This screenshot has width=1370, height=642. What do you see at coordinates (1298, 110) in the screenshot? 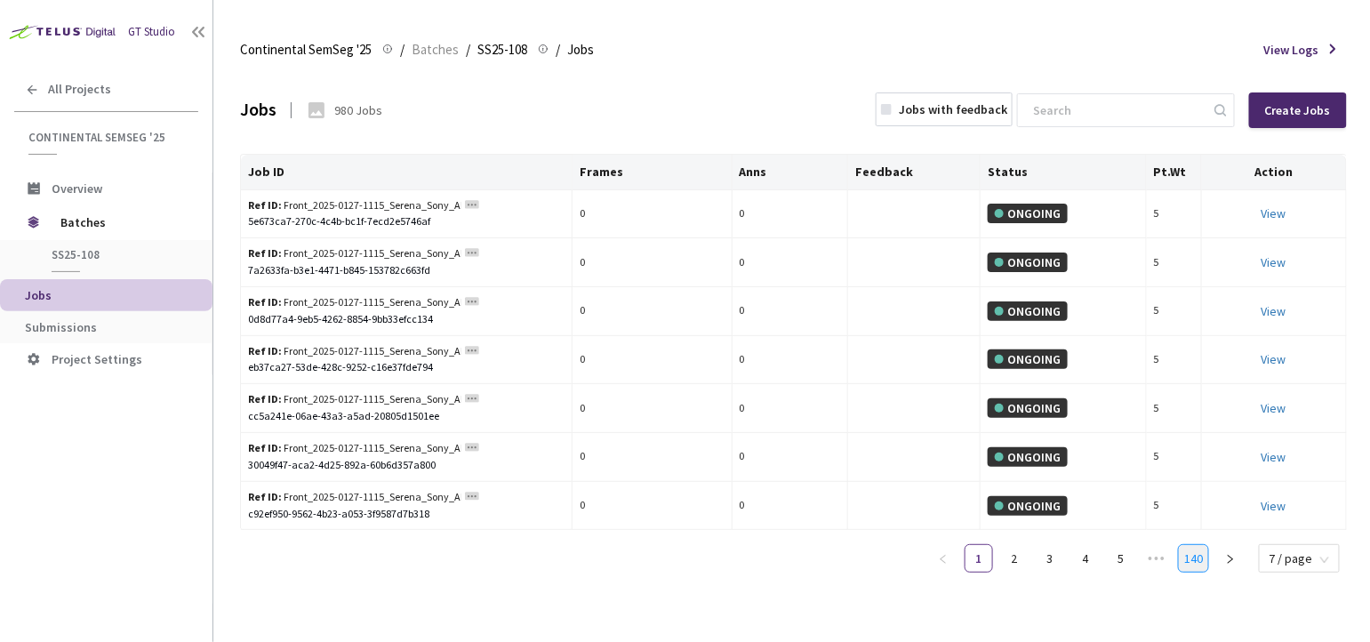
I see `div: Create Jobs` at bounding box center [1298, 110].